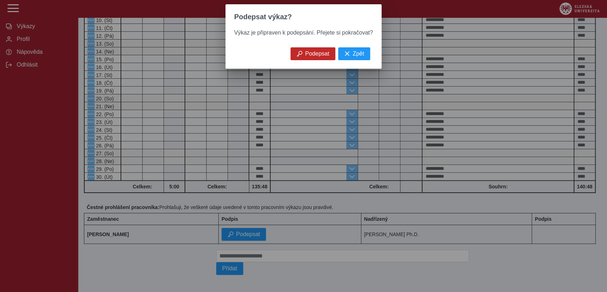 The width and height of the screenshot is (607, 292). What do you see at coordinates (304, 32) in the screenshot?
I see `span: Výkaz je připraven k podepsání. Přejete si pokračovat?` at bounding box center [304, 32].